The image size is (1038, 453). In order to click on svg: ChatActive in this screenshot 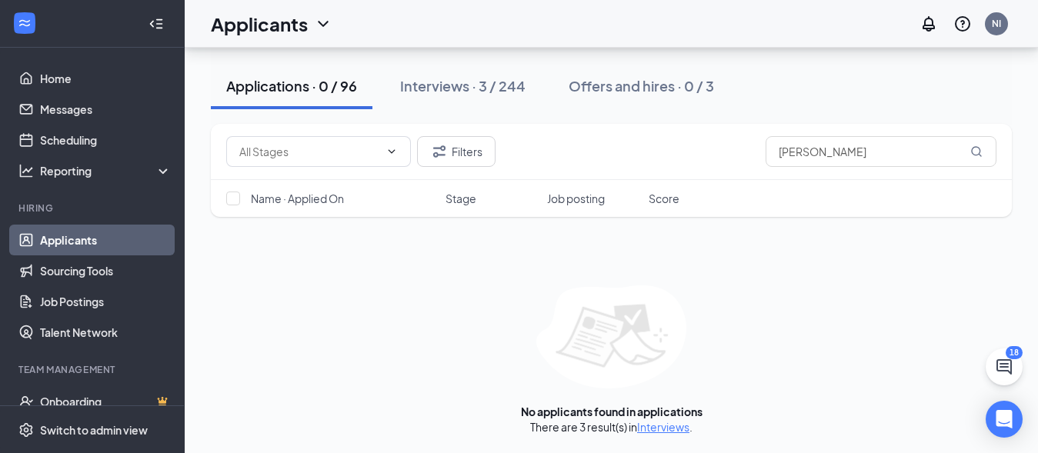, I will do `click(1004, 367)`.